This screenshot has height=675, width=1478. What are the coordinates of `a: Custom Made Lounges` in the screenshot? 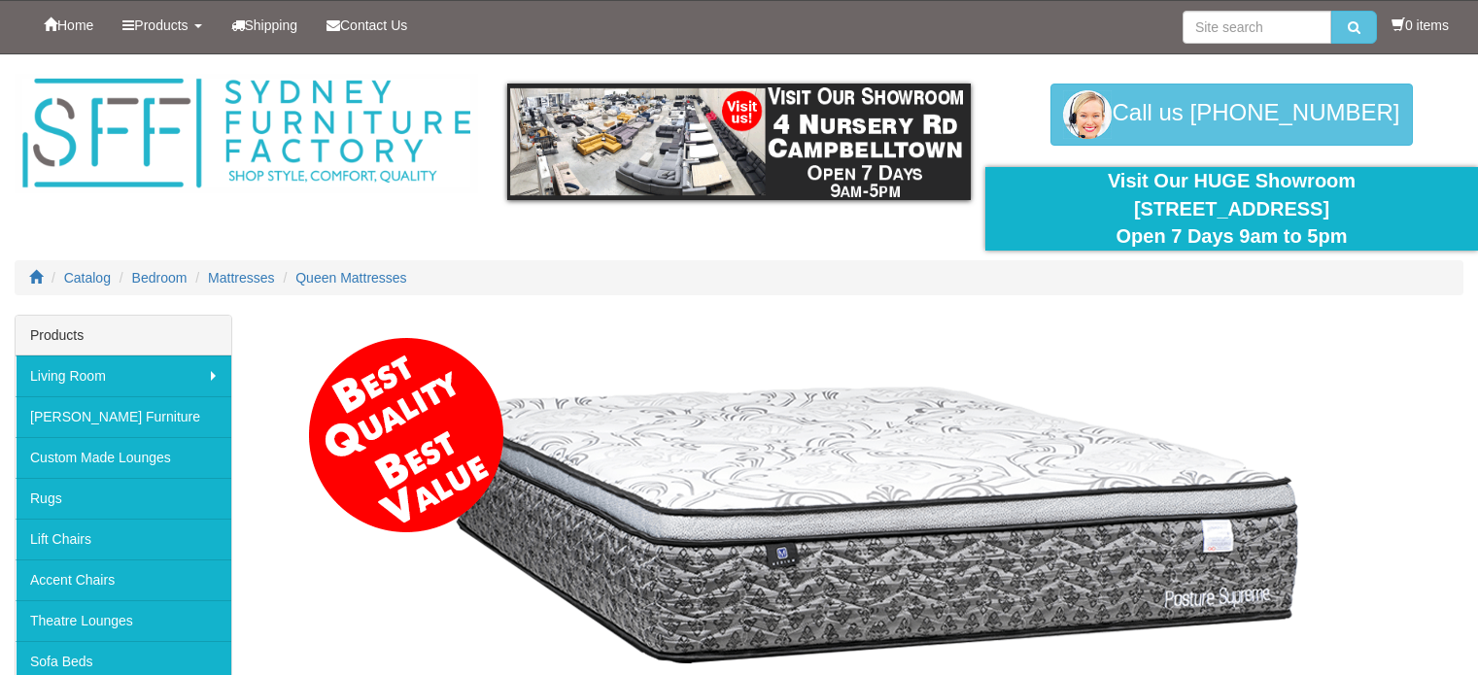 It's located at (123, 458).